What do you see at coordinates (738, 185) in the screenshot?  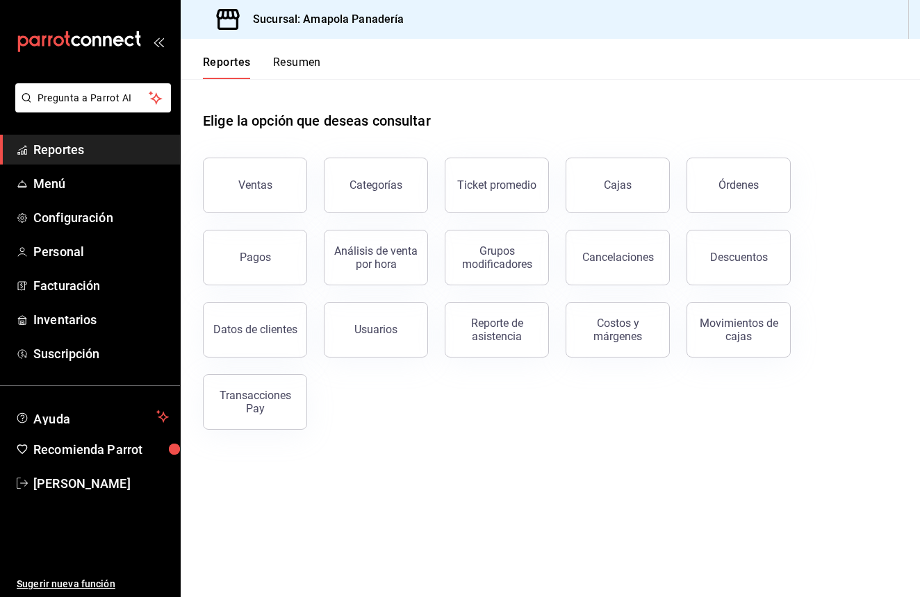 I see `button: Órdenes` at bounding box center [738, 185].